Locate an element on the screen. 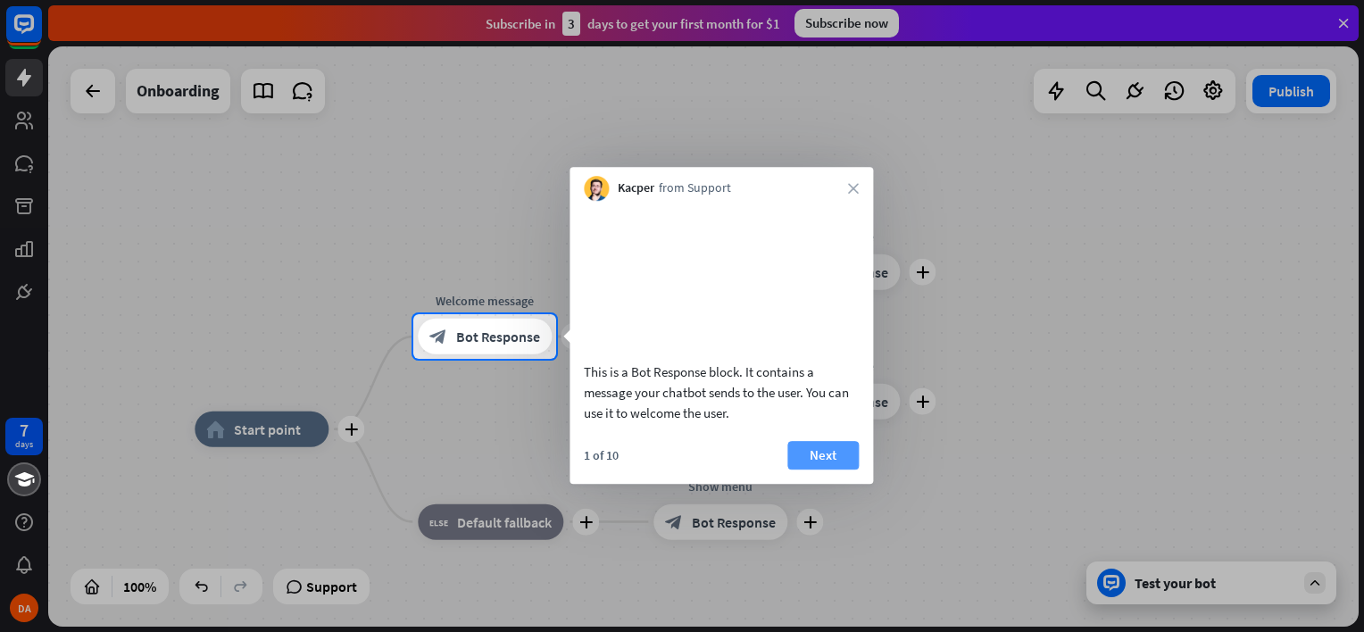 The height and width of the screenshot is (632, 1364). i: close is located at coordinates (853, 188).